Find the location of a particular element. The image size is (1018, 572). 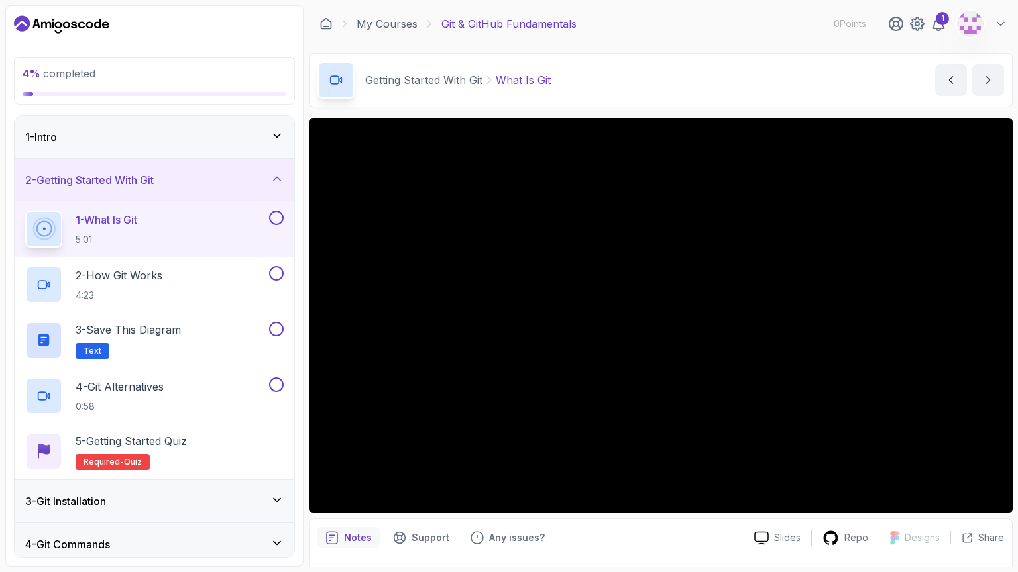

button: 1-What Is Git5:01 is located at coordinates (154, 229).